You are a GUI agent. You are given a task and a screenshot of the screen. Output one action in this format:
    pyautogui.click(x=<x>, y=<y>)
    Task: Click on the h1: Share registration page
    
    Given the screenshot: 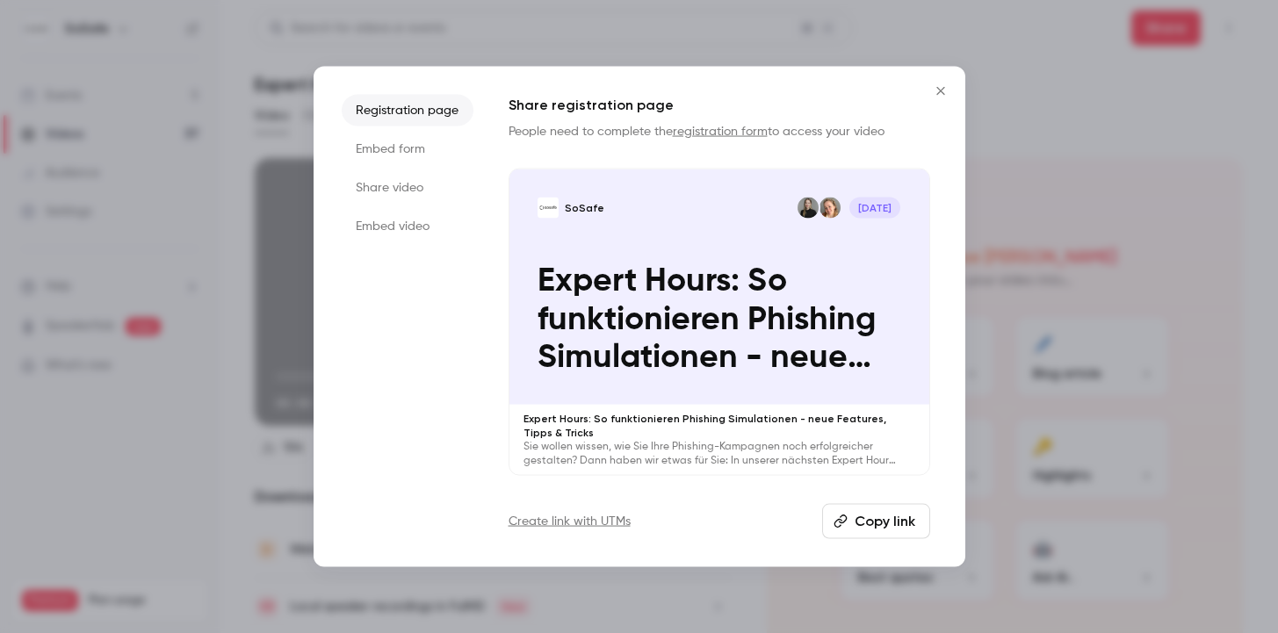 What is the action you would take?
    pyautogui.click(x=719, y=105)
    